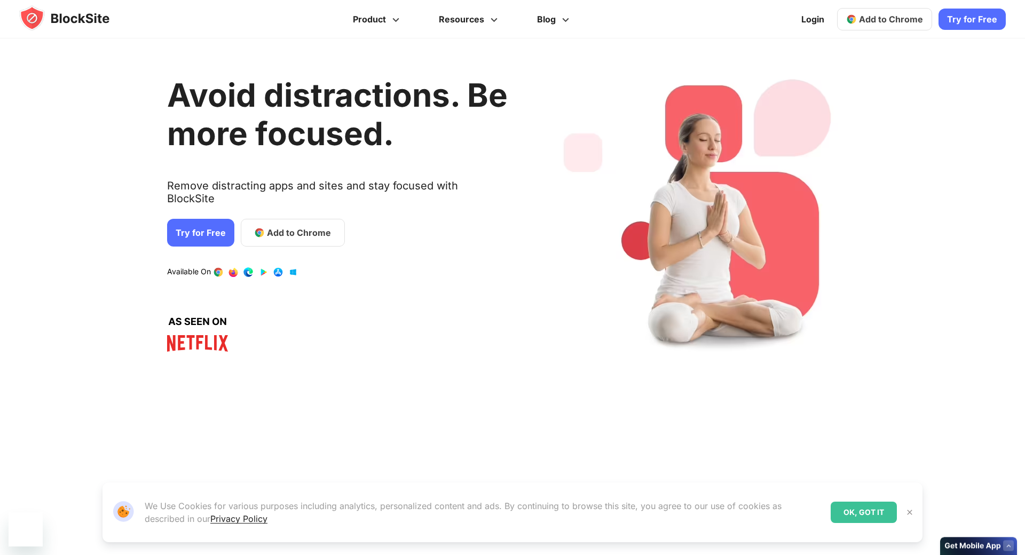  What do you see at coordinates (75, 18) in the screenshot?
I see `img: blocksite-icon.5d769676.svg` at bounding box center [75, 18].